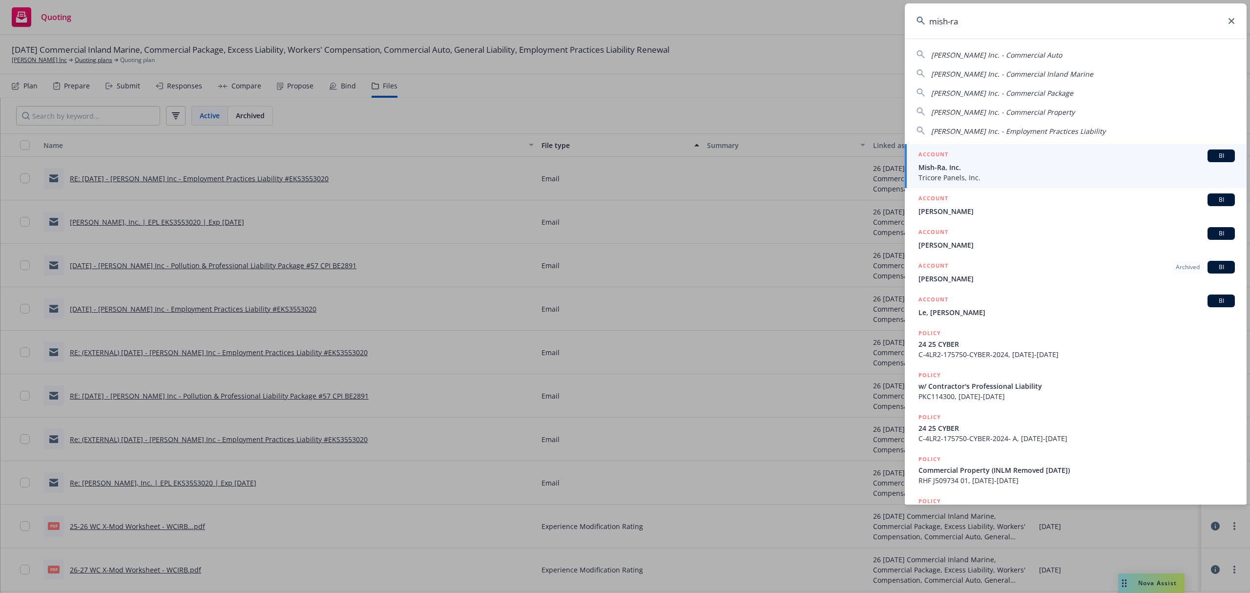 Image resolution: width=1250 pixels, height=593 pixels. What do you see at coordinates (1187, 267) in the screenshot?
I see `span: Archived` at bounding box center [1187, 267].